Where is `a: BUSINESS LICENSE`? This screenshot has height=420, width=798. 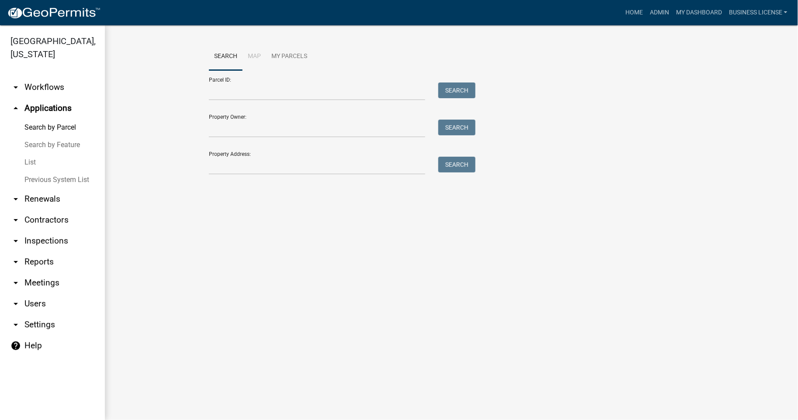 a: BUSINESS LICENSE is located at coordinates (758, 13).